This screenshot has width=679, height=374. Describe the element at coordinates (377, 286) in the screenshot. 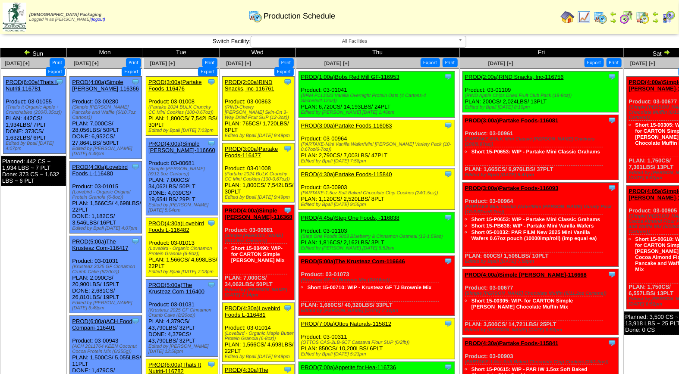

I see `div: Product: 03-01073 PLAN: 1,680CS / 40,320LBS / 33PLT` at that location.